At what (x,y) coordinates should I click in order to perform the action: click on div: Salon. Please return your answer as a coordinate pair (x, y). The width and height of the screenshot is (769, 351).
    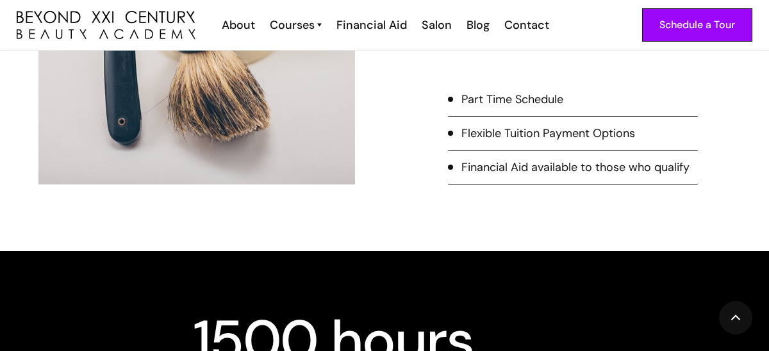
    Looking at the image, I should click on (436, 25).